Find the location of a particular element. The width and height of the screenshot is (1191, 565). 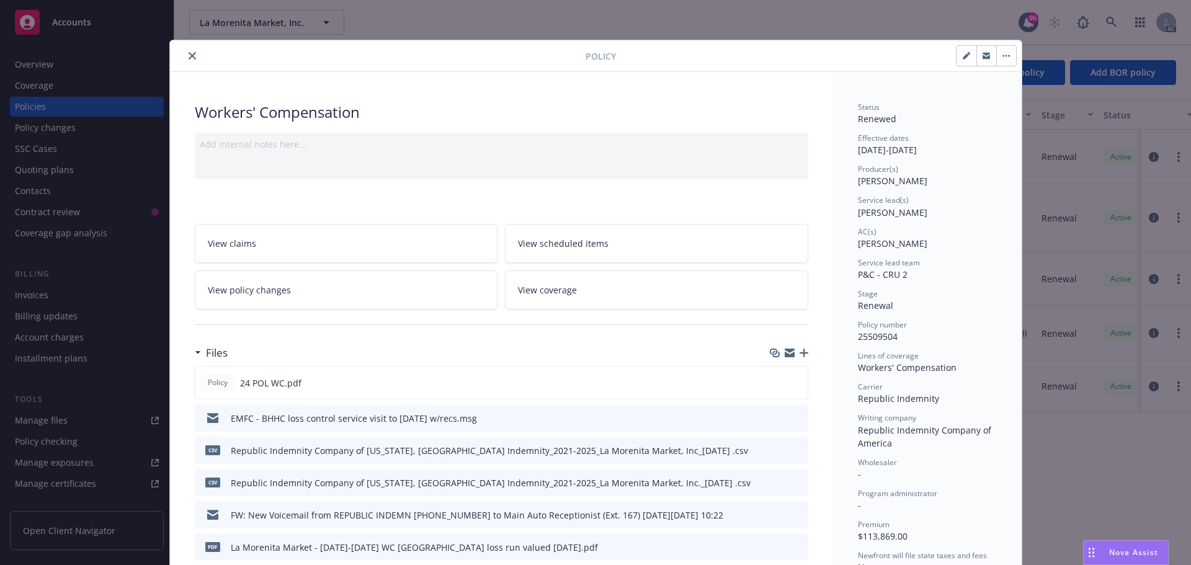

span: 24 POL WC.pdf is located at coordinates (270, 383).